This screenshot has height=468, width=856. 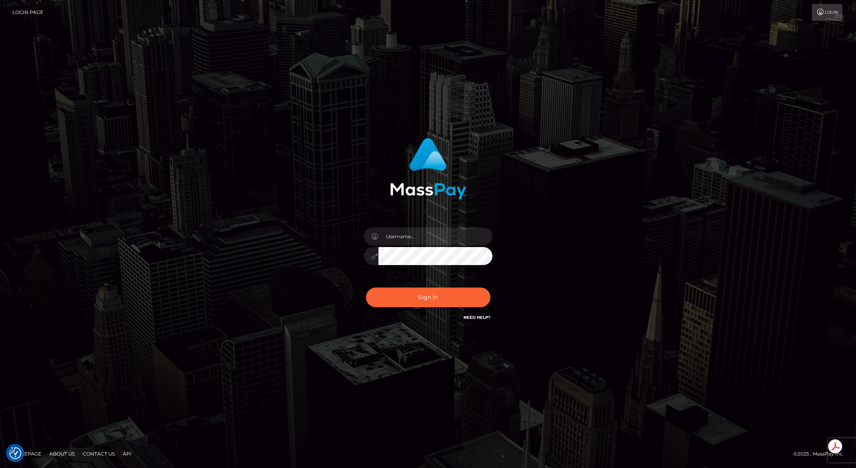 What do you see at coordinates (821, 454) in the screenshot?
I see `div: © 2025 , MassPay Inc.` at bounding box center [821, 454].